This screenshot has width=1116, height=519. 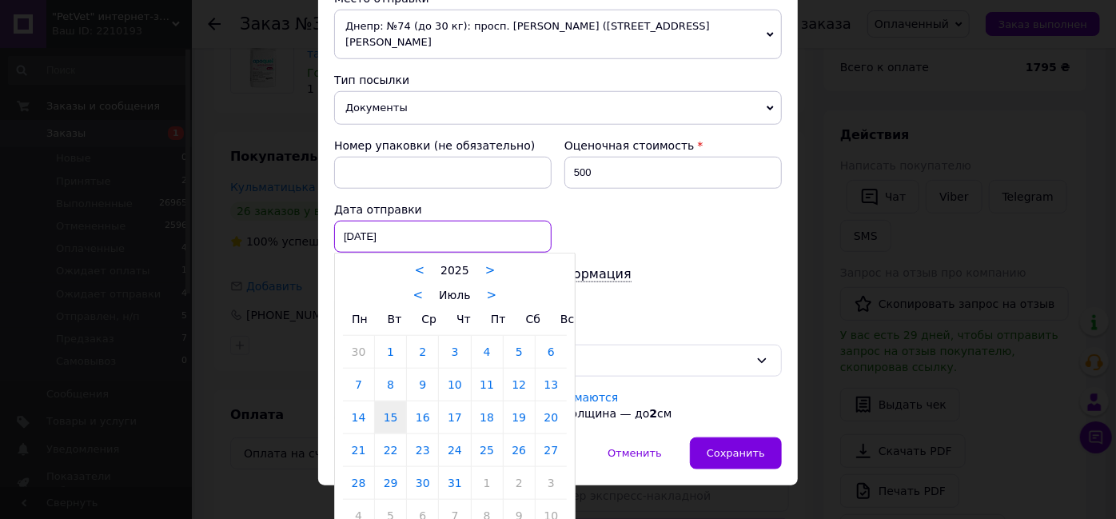 I want to click on a: 12, so click(x=519, y=385).